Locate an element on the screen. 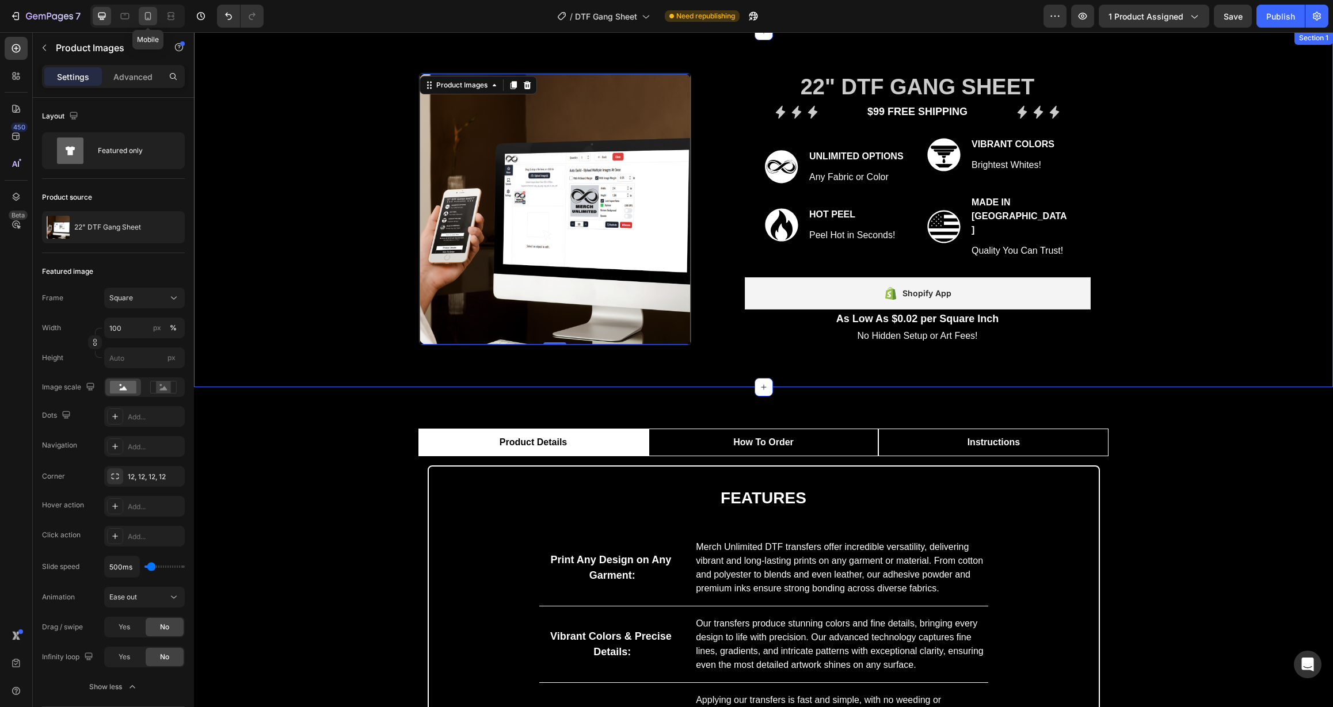  p: Merch Unlimited DTF transfers offer incredible versatility, delivering vibrant and long-lasting p... is located at coordinates (647, 536).